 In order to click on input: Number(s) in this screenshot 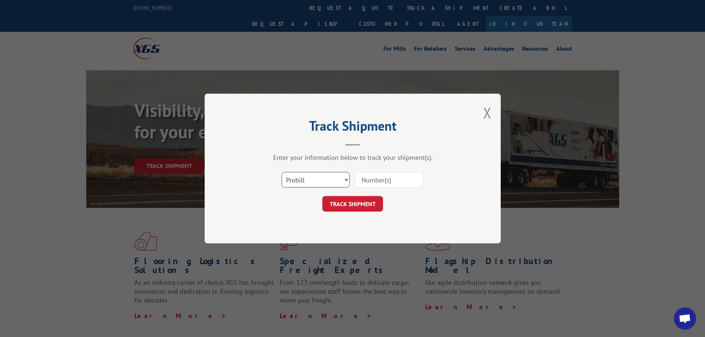, I will do `click(389, 180)`.